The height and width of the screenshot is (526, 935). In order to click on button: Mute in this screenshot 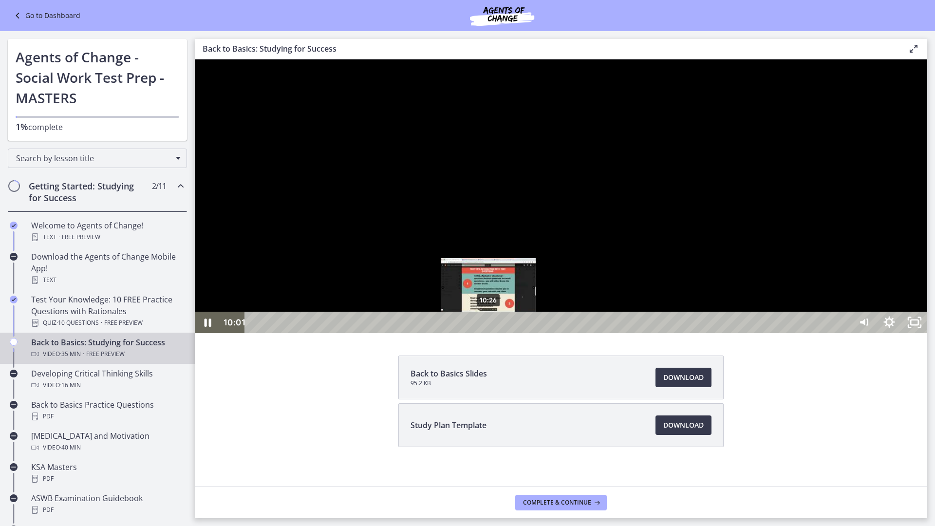, I will do `click(669, 263)`.